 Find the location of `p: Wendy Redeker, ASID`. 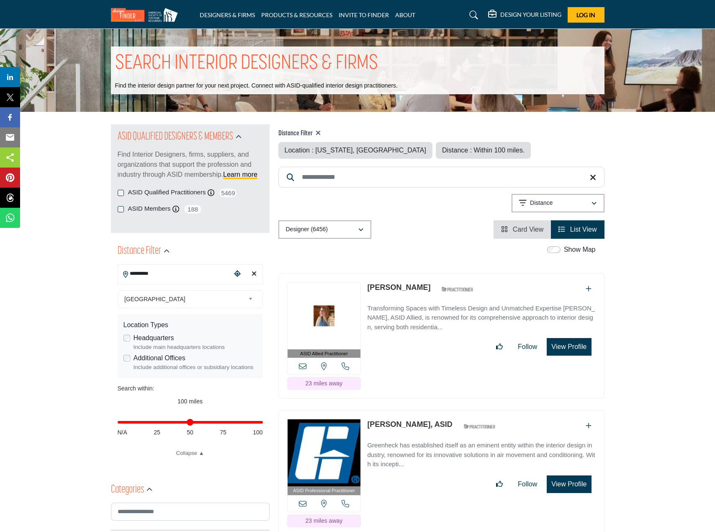

p: Wendy Redeker, ASID is located at coordinates (410, 424).